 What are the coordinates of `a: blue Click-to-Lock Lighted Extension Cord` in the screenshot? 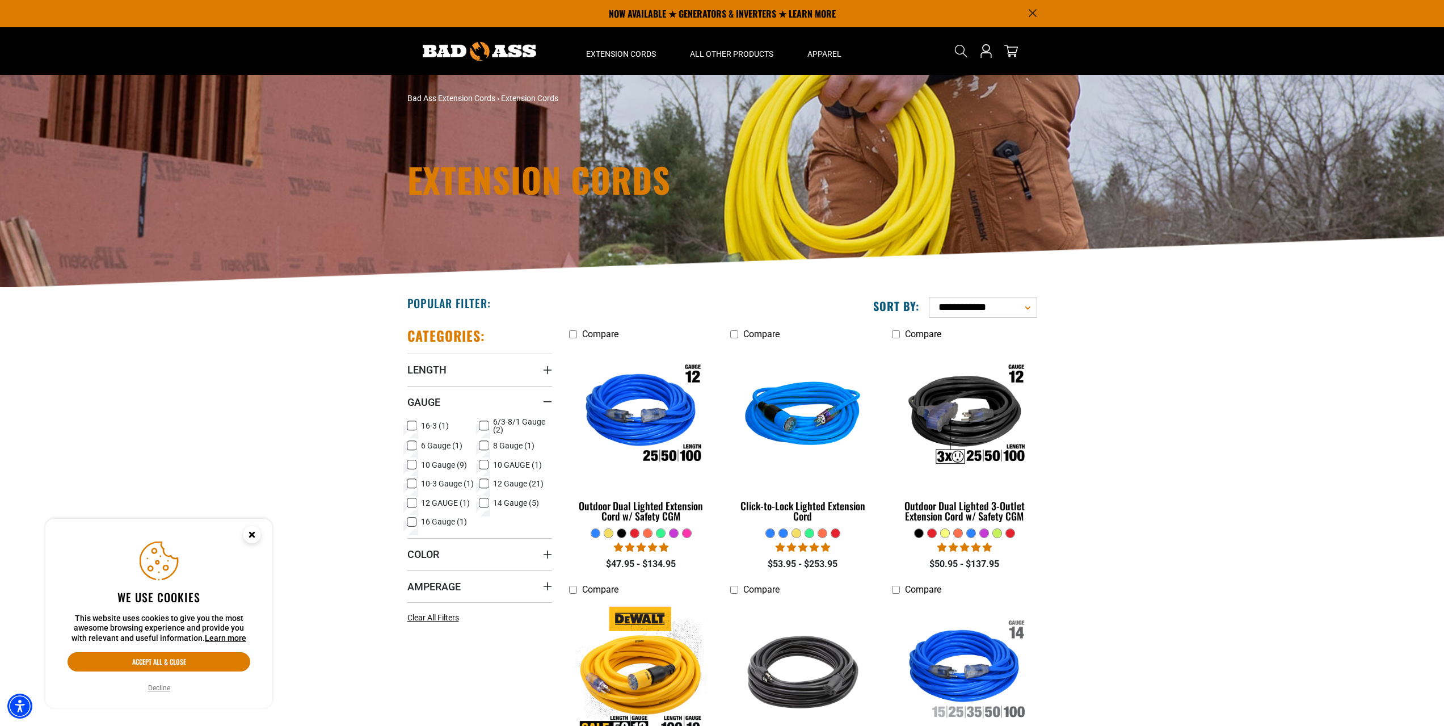 It's located at (802, 436).